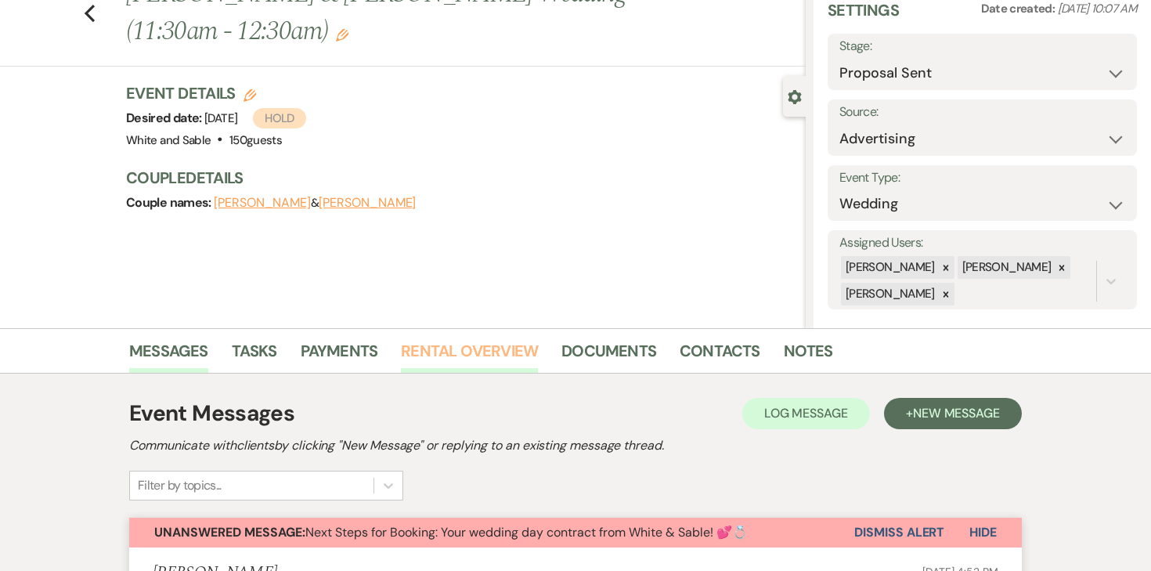 The image size is (1151, 571). What do you see at coordinates (216, 93) in the screenshot?
I see `h3: Event Details` at bounding box center [216, 93].